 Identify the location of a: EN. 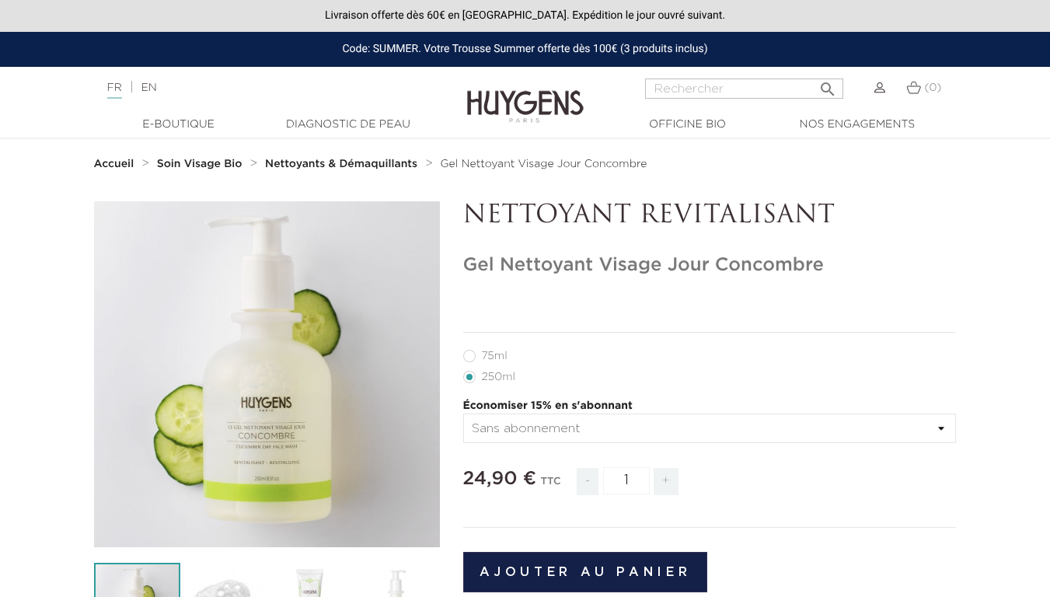
(148, 88).